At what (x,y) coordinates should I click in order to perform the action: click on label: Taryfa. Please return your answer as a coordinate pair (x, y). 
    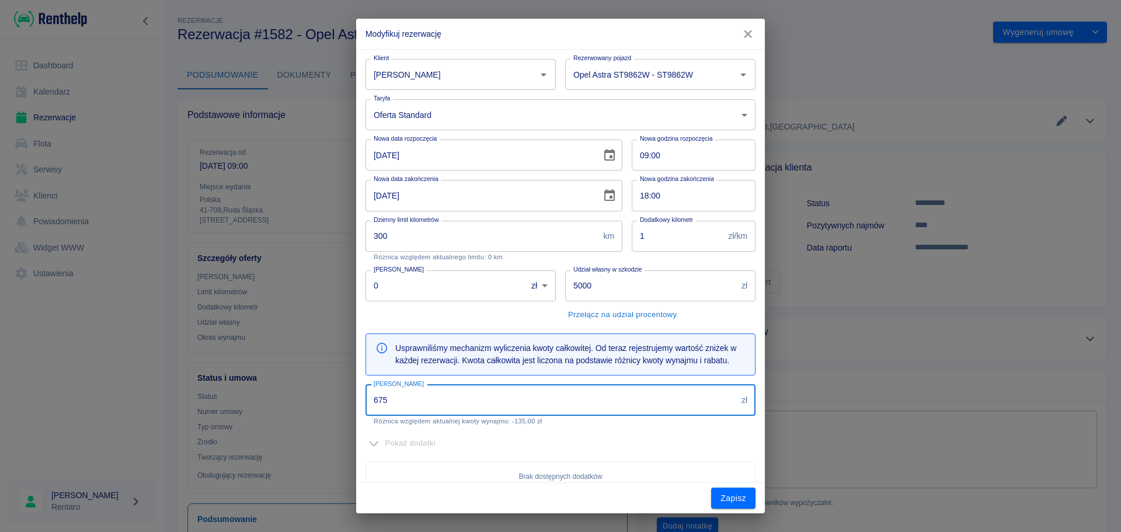
    Looking at the image, I should click on (382, 98).